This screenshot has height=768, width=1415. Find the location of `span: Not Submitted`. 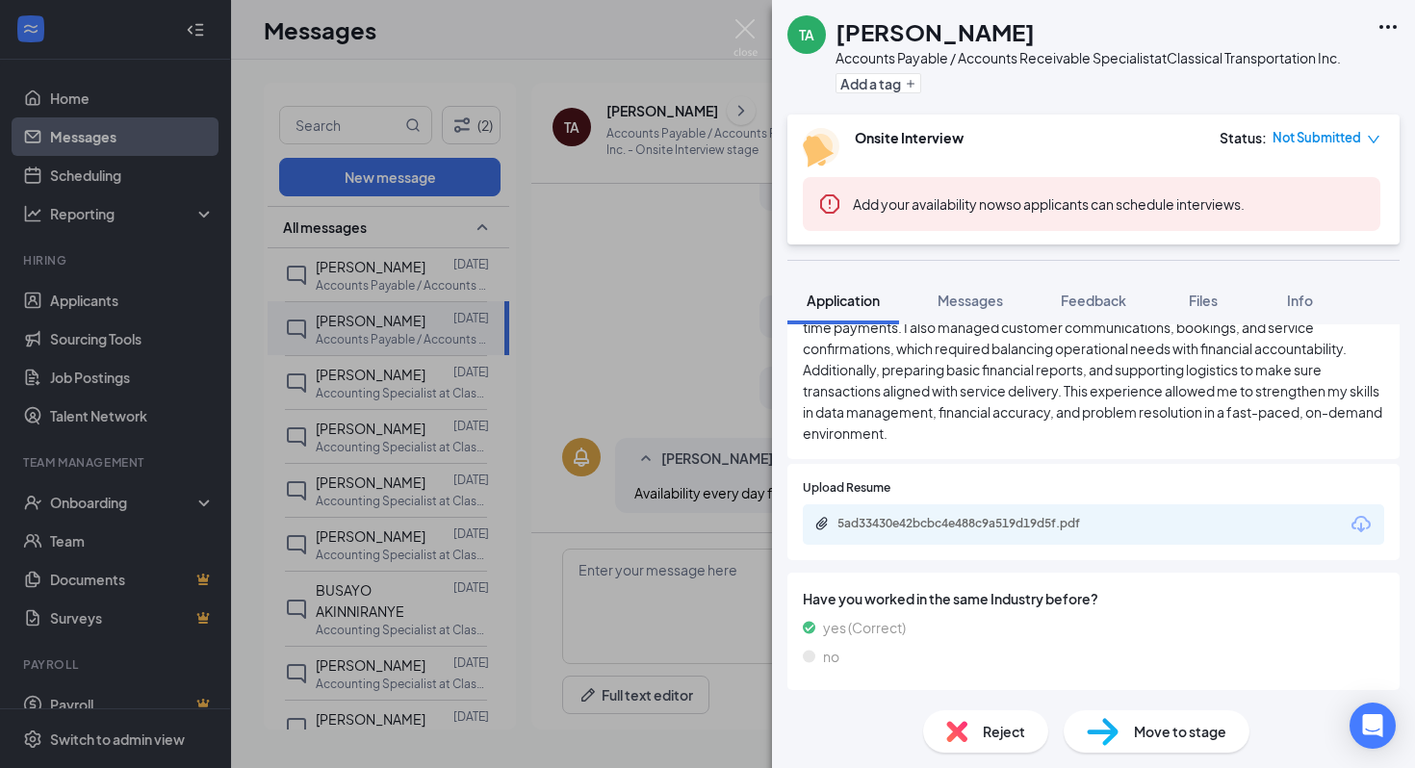

span: Not Submitted is located at coordinates (1317, 138).